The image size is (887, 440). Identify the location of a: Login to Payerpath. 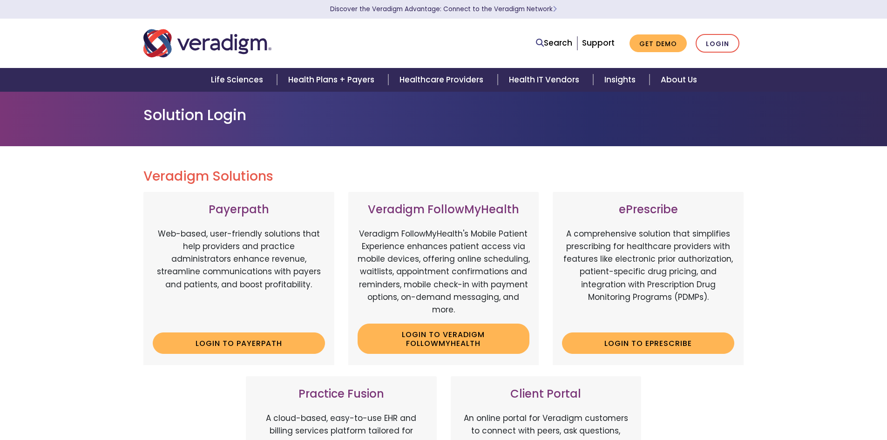
(239, 343).